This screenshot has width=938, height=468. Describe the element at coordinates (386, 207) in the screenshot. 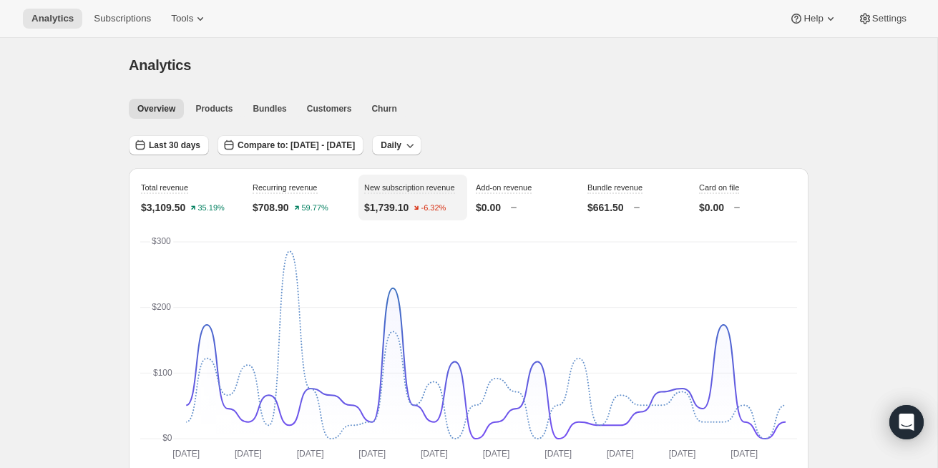

I see `p: $1,739.10` at that location.